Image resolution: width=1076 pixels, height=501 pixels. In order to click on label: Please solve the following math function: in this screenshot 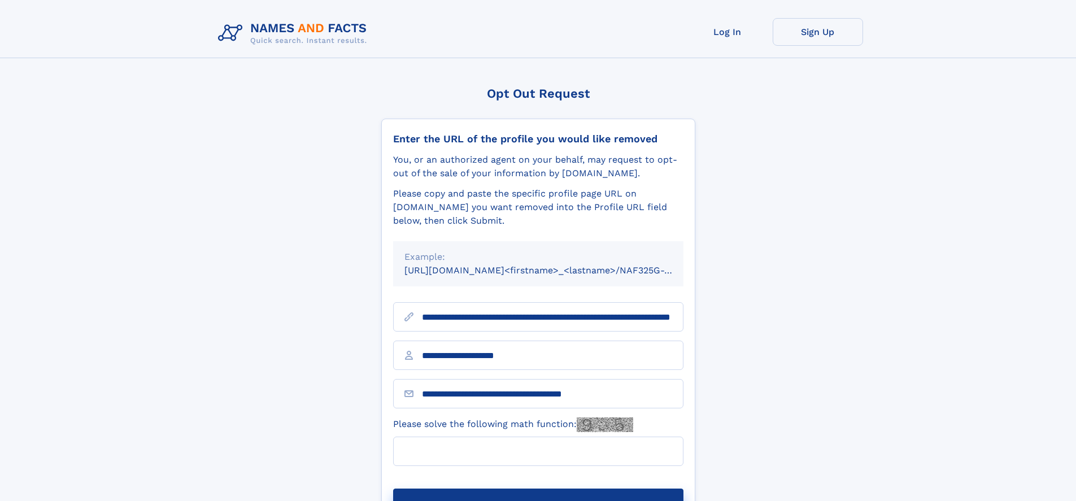, I will do `click(513, 425)`.